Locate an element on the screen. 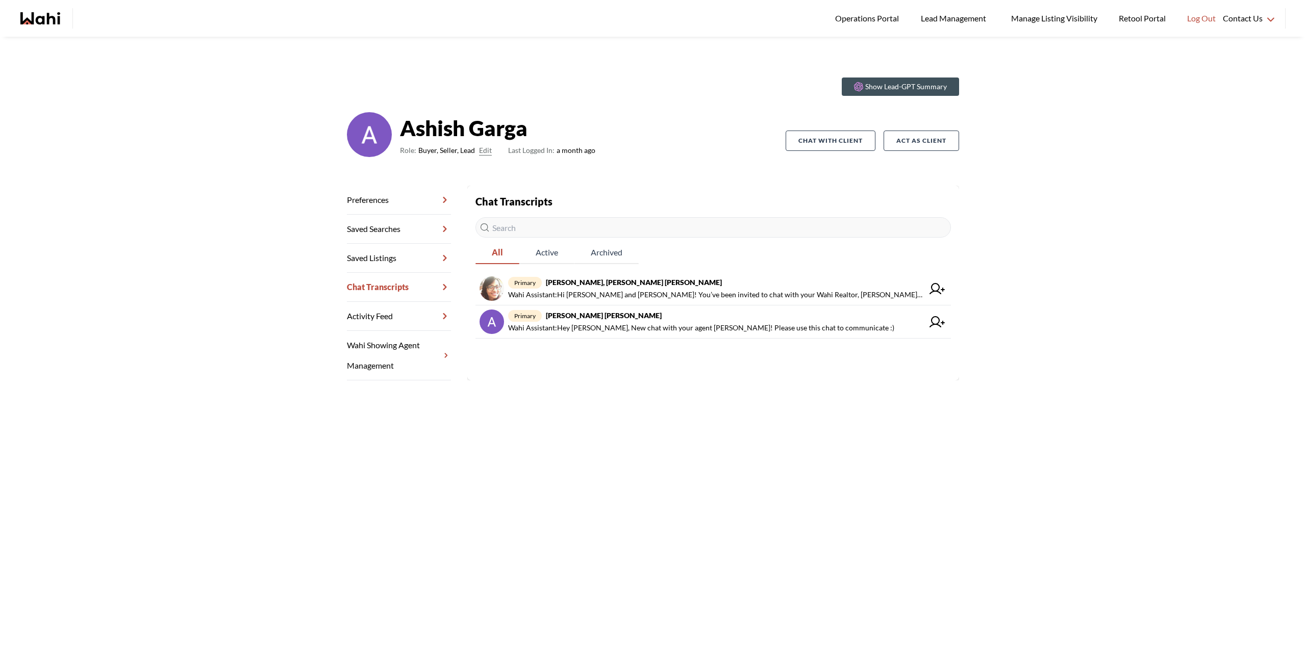  span: Buyer, Seller, Lead is located at coordinates (446, 150).